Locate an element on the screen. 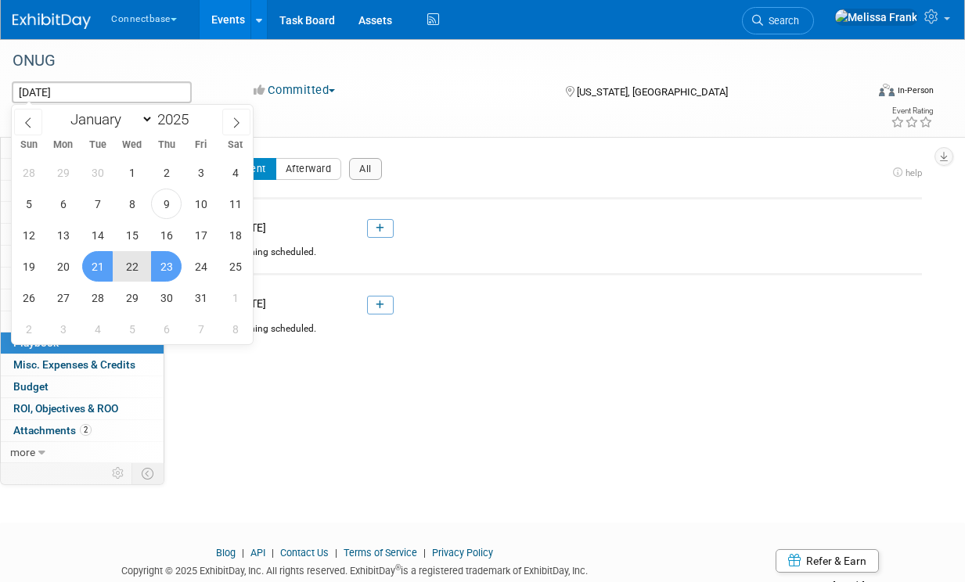 The height and width of the screenshot is (582, 965). span: November 7, 2025 is located at coordinates (200, 329).